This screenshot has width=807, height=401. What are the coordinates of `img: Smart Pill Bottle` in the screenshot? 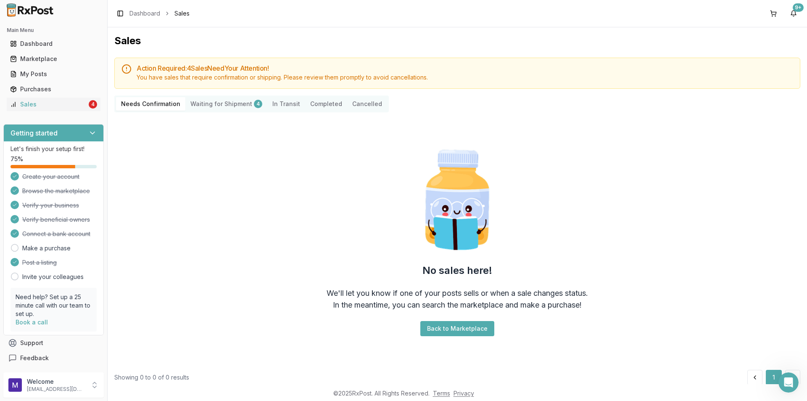 It's located at (457, 200).